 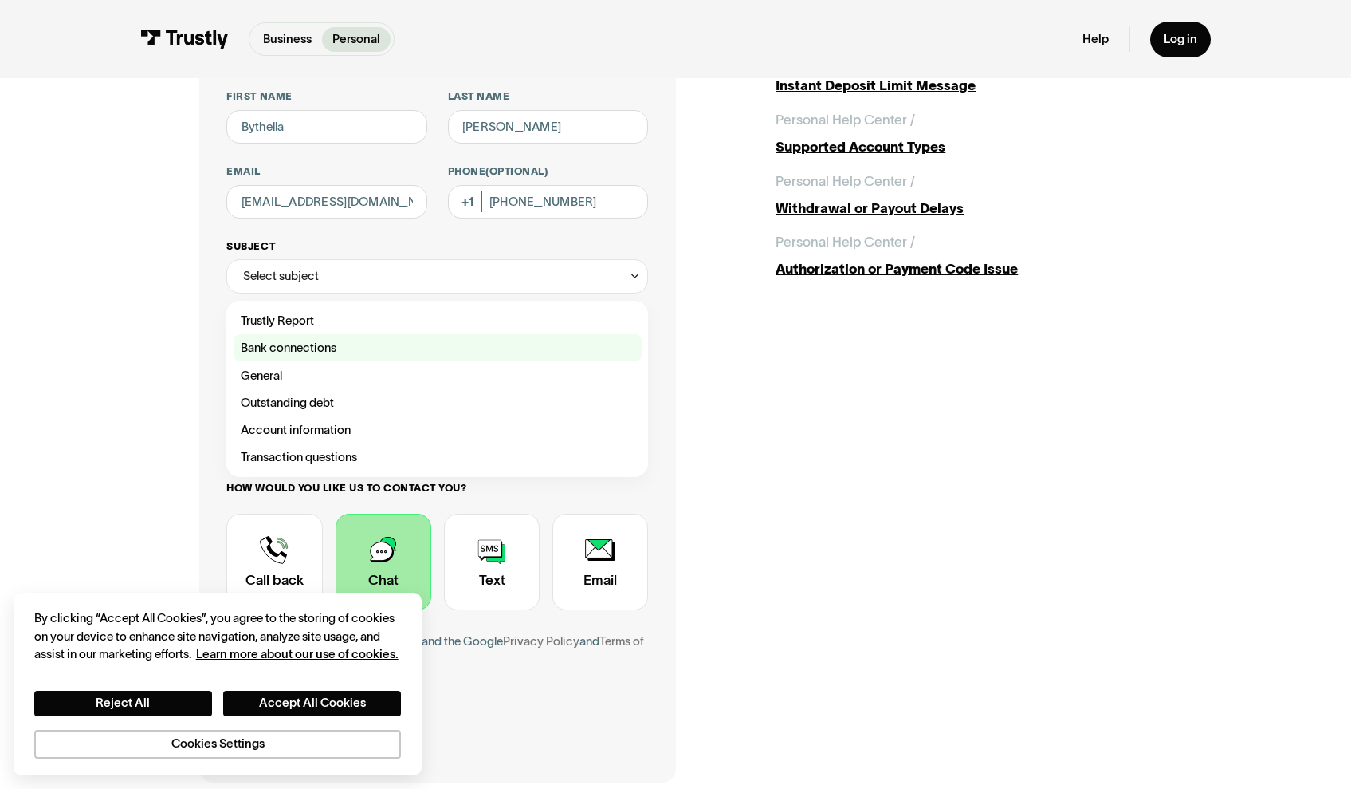 What do you see at coordinates (184, 38) in the screenshot?
I see `img: Trustly Logo` at bounding box center [184, 38].